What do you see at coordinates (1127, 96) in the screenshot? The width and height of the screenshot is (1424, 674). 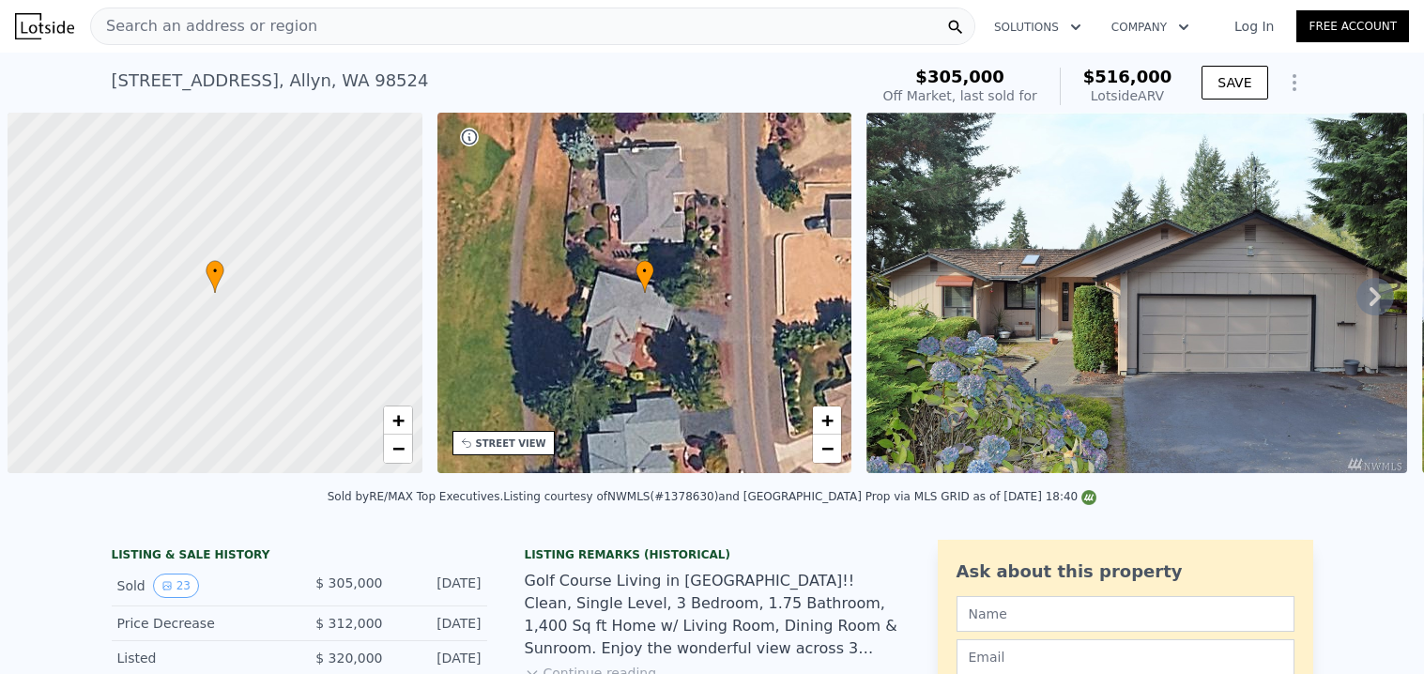 I see `div: Lotside ARV` at bounding box center [1127, 96].